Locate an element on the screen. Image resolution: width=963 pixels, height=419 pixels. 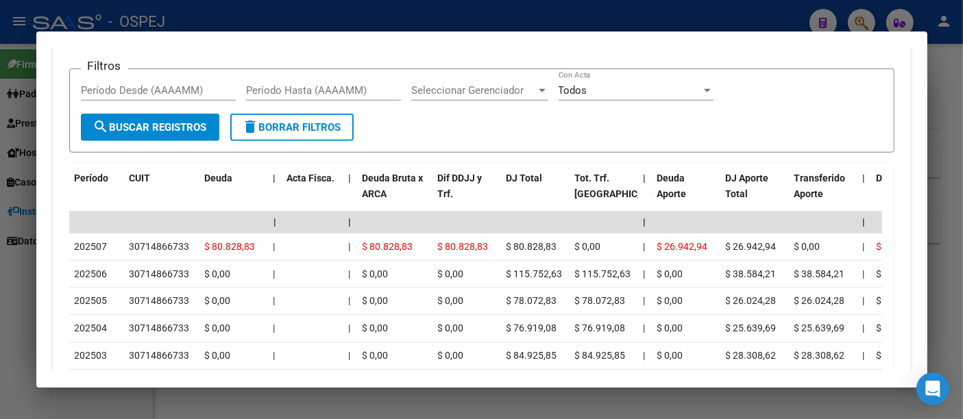
datatable-header-cell: DJ Aporte Total is located at coordinates (754, 194).